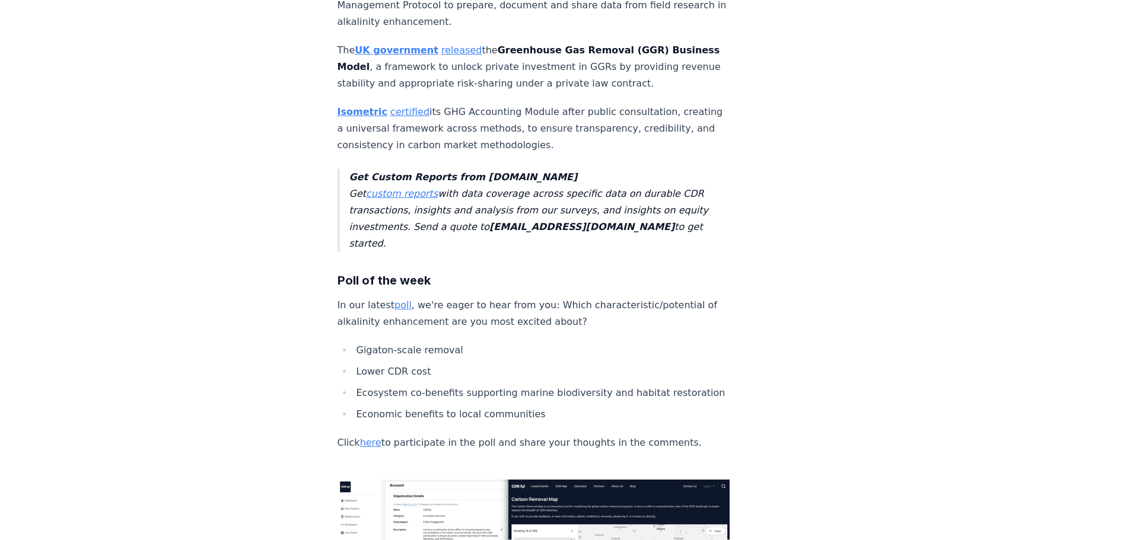 This screenshot has height=540, width=1130. What do you see at coordinates (384, 281) in the screenshot?
I see `strong: Poll of the week` at bounding box center [384, 281].